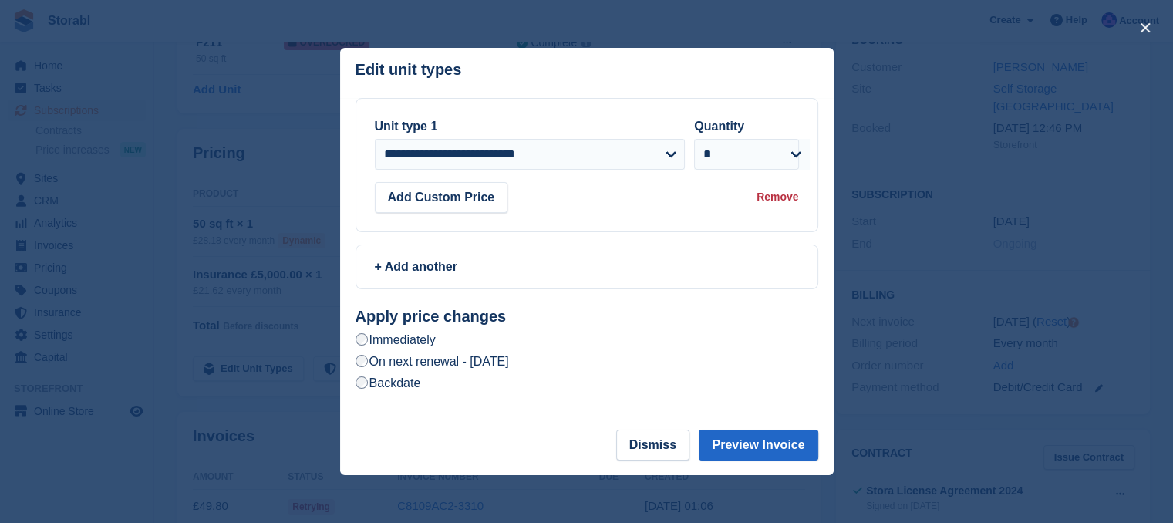 The height and width of the screenshot is (523, 1173). I want to click on label: Quantity, so click(719, 126).